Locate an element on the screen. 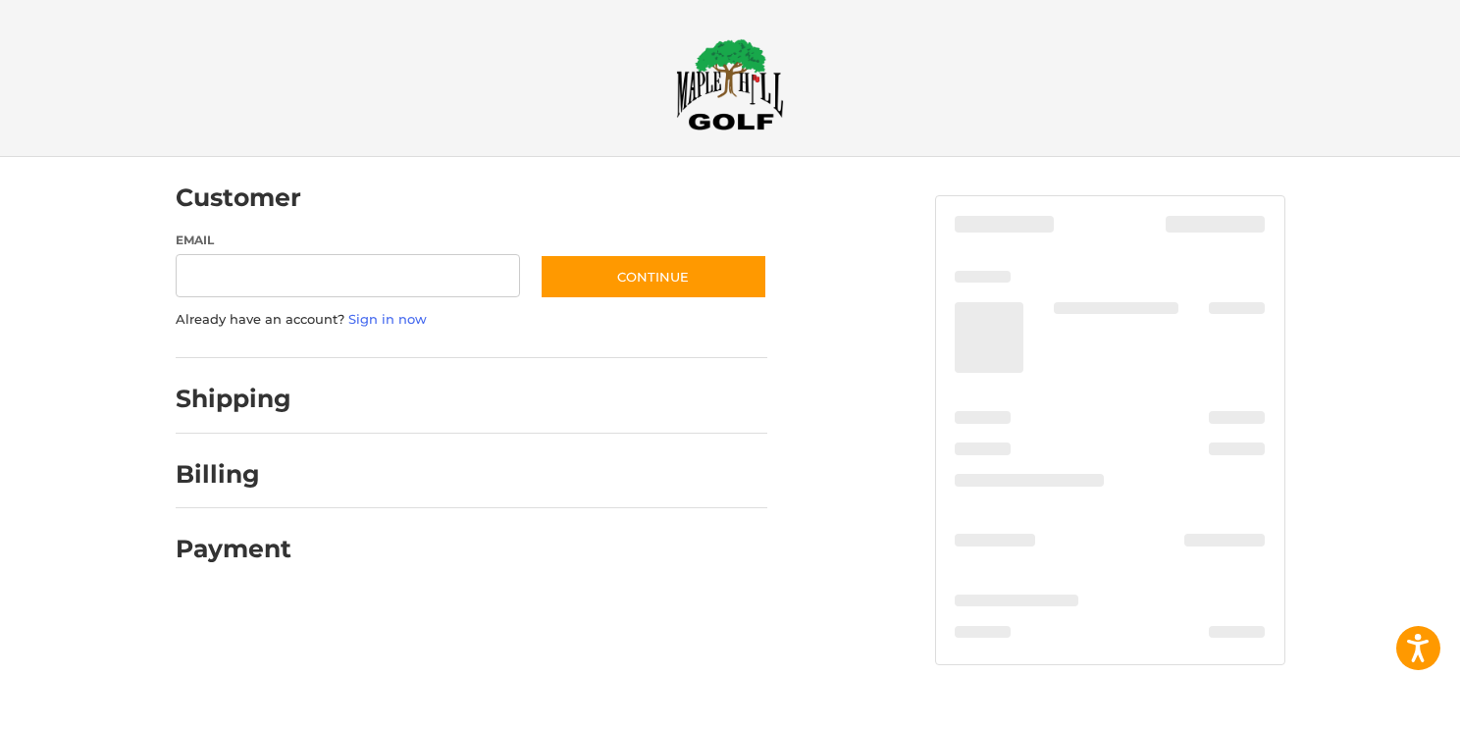 This screenshot has width=1460, height=729. a: Sign in now is located at coordinates (388, 319).